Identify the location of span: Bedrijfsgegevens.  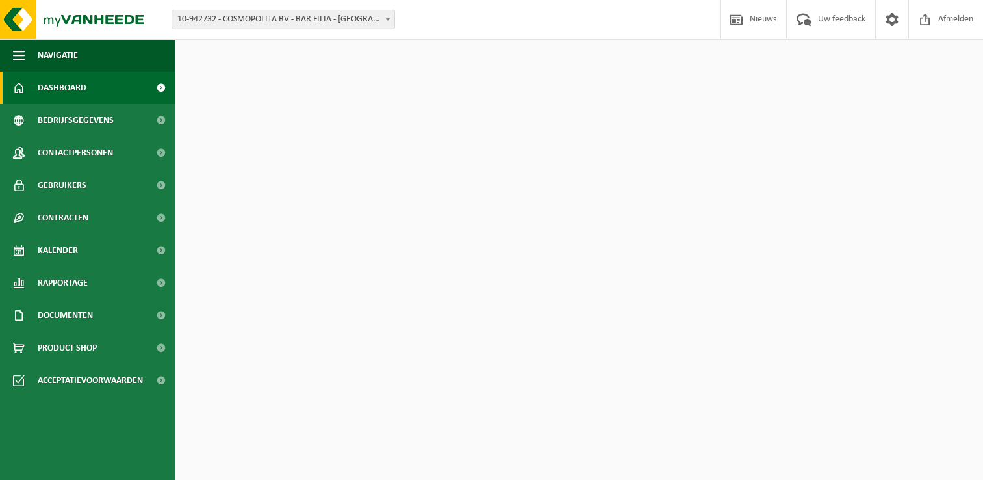
(75, 120).